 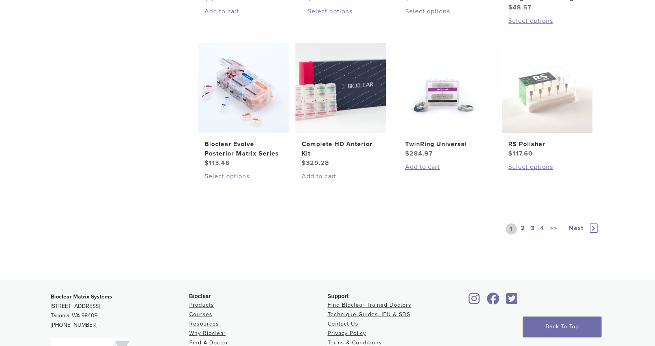 I want to click on h2: TwinRing Universal, so click(x=444, y=144).